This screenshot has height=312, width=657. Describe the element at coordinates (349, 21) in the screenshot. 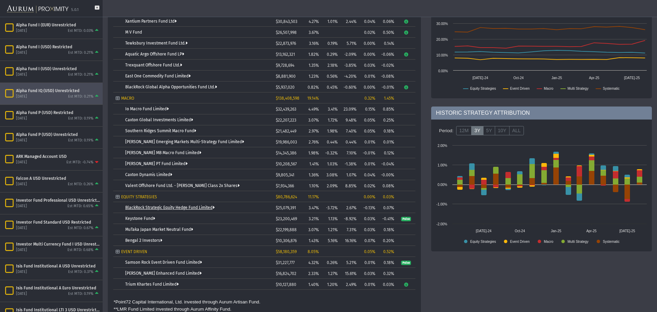

I see `td: 2.44%` at that location.